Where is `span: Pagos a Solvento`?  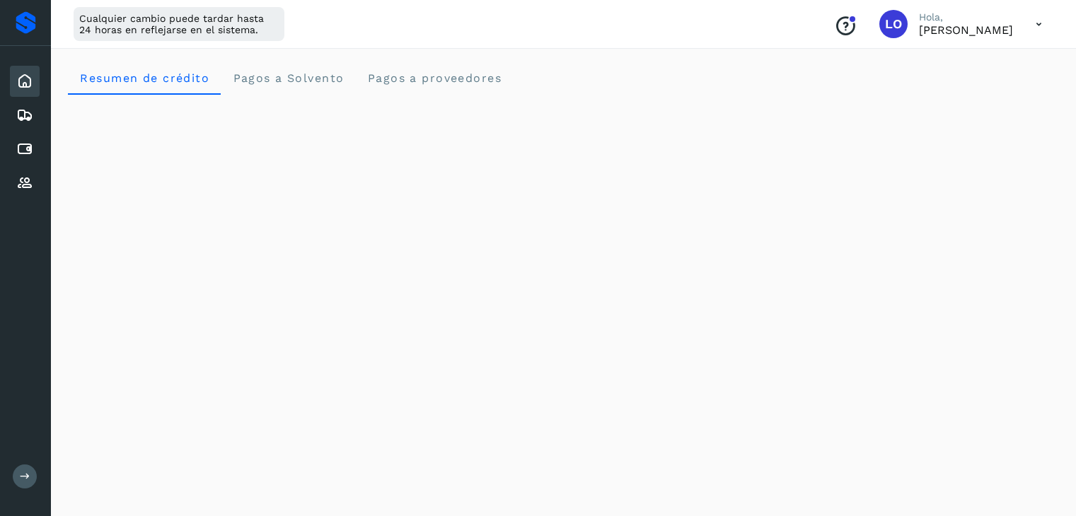 span: Pagos a Solvento is located at coordinates (288, 78).